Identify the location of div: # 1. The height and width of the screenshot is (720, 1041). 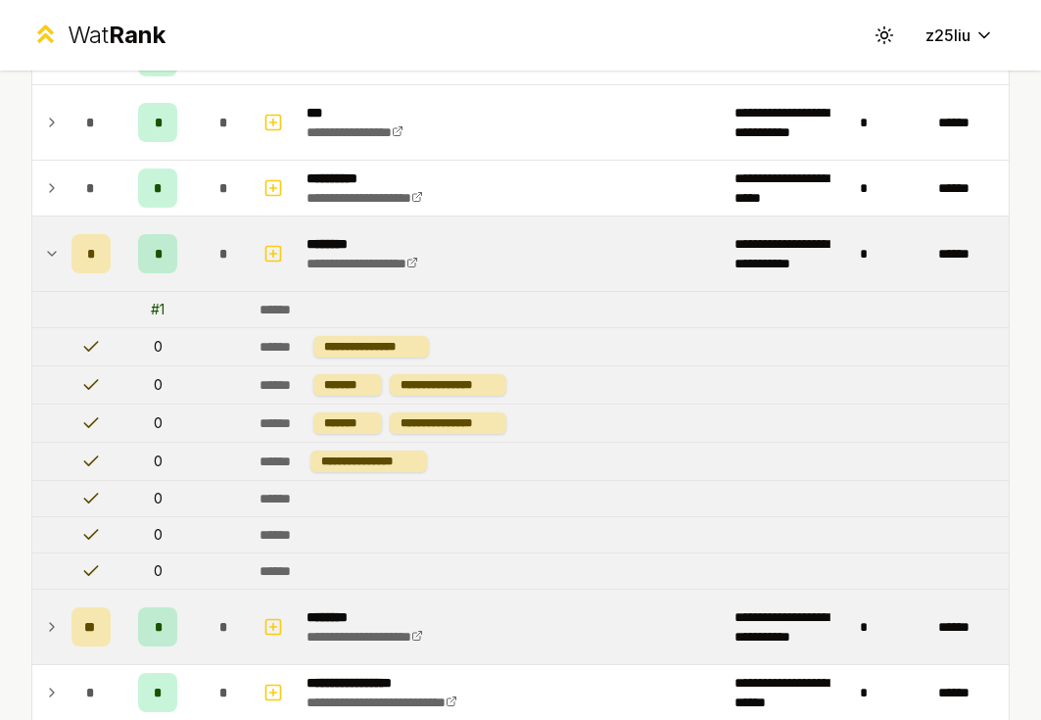
(158, 309).